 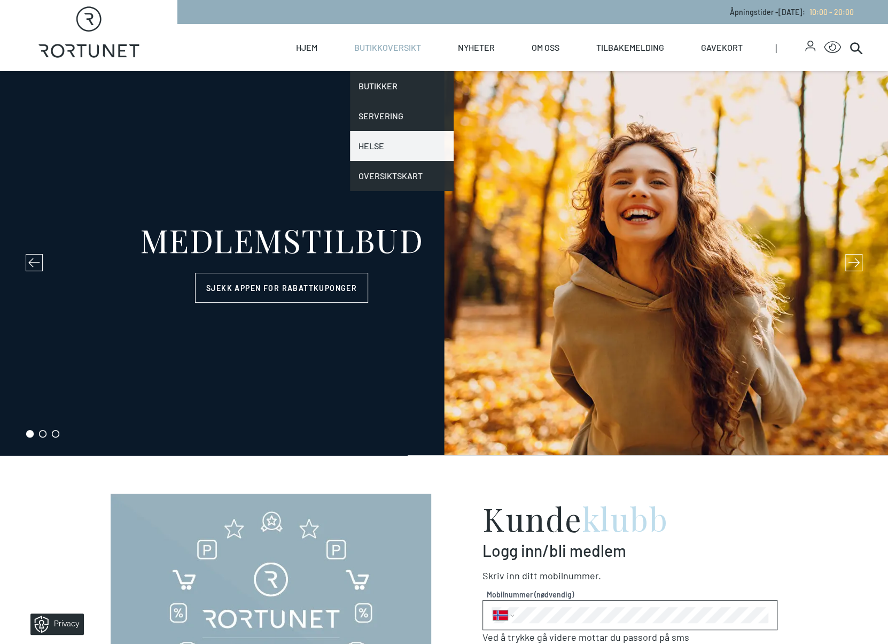 I want to click on p: Logg inn/bli medlem, so click(x=630, y=550).